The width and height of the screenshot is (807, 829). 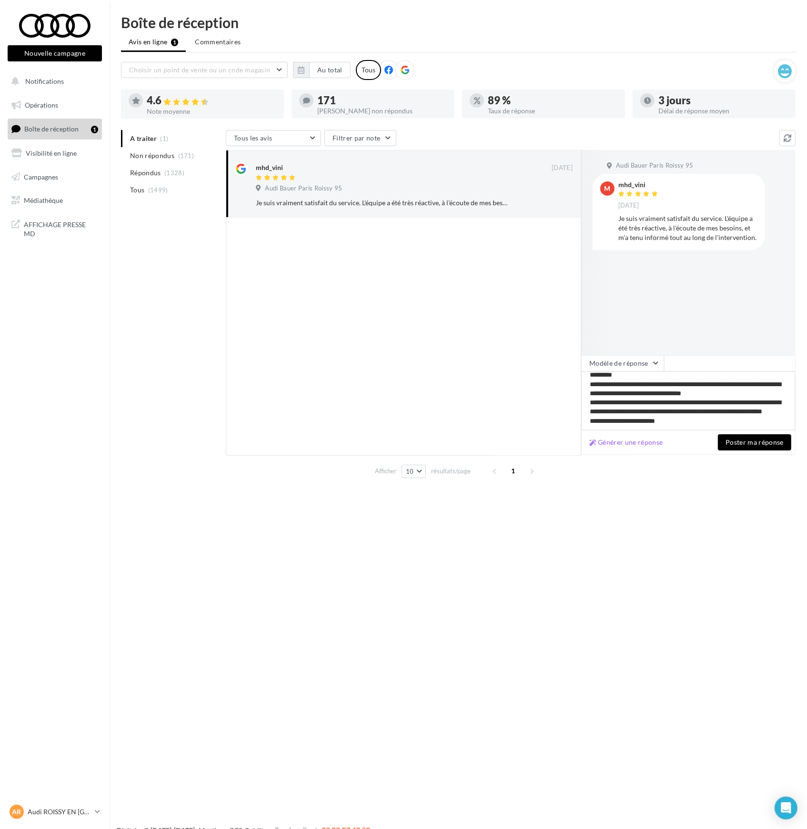 I want to click on div: Boîte de réception, so click(x=458, y=22).